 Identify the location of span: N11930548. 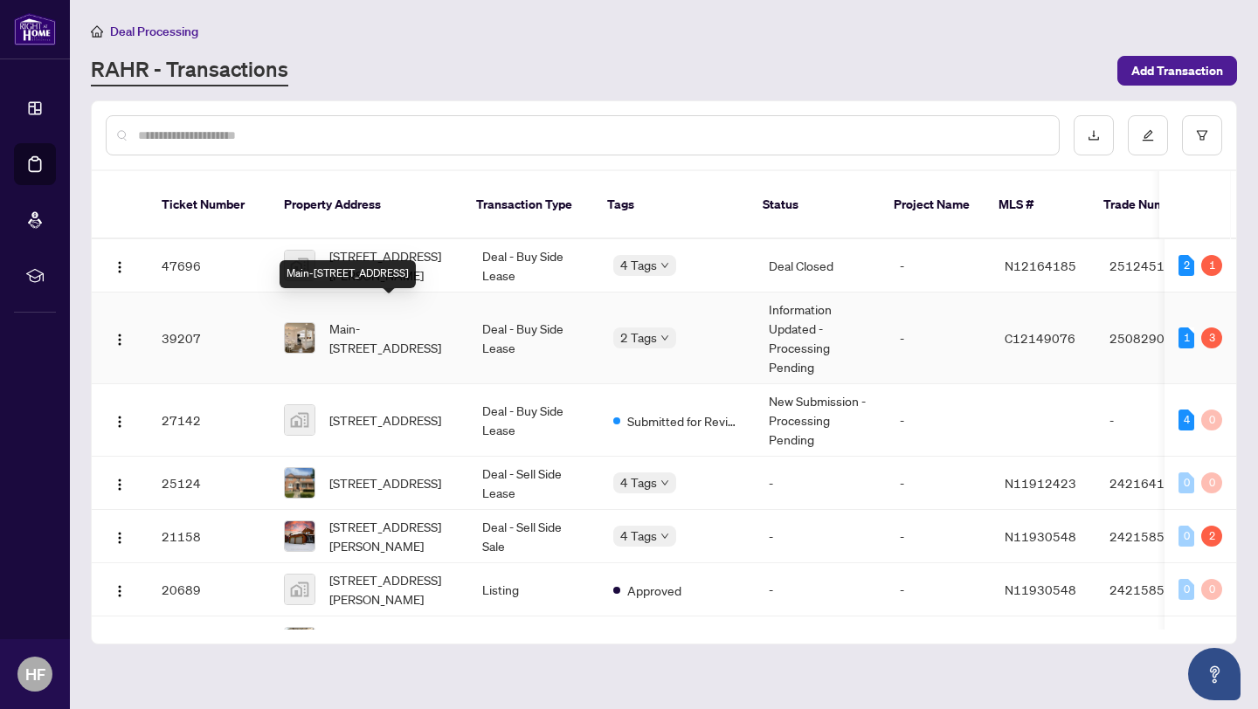
(1040, 589).